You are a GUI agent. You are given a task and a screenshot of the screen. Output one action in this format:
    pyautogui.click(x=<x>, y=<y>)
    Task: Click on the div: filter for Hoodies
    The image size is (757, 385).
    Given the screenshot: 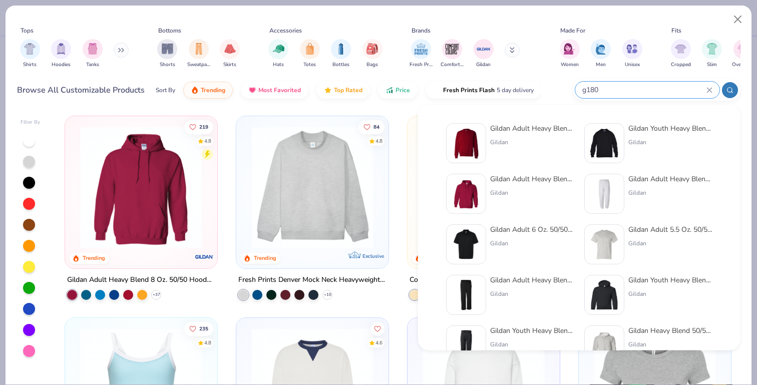 What is the action you would take?
    pyautogui.click(x=61, y=54)
    